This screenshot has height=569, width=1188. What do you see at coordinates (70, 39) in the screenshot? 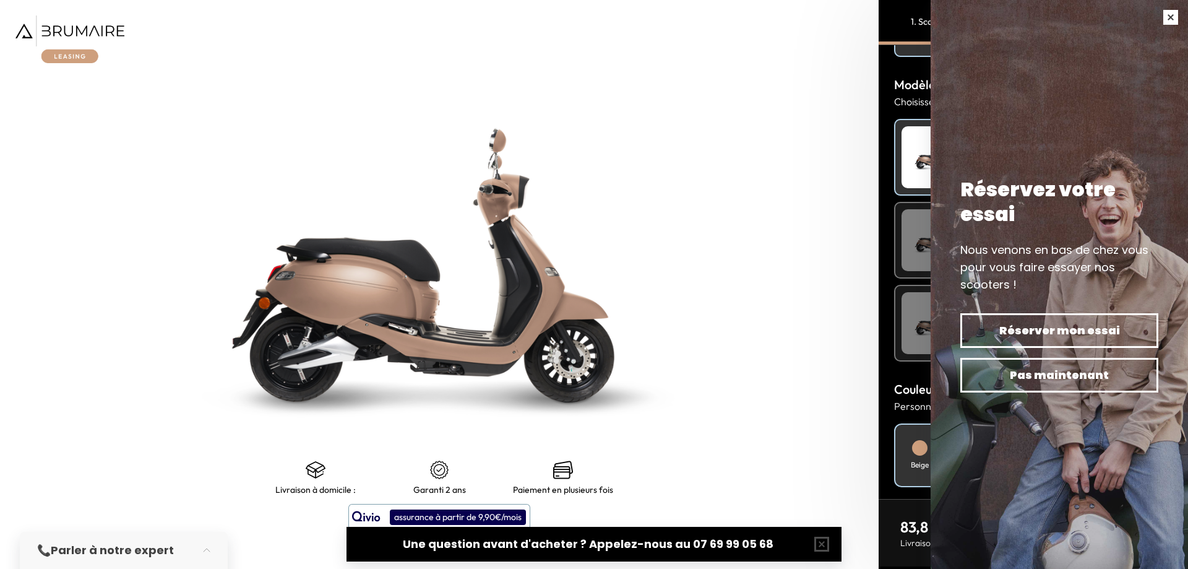
I see `img: Brumaire Leasing` at bounding box center [70, 39].